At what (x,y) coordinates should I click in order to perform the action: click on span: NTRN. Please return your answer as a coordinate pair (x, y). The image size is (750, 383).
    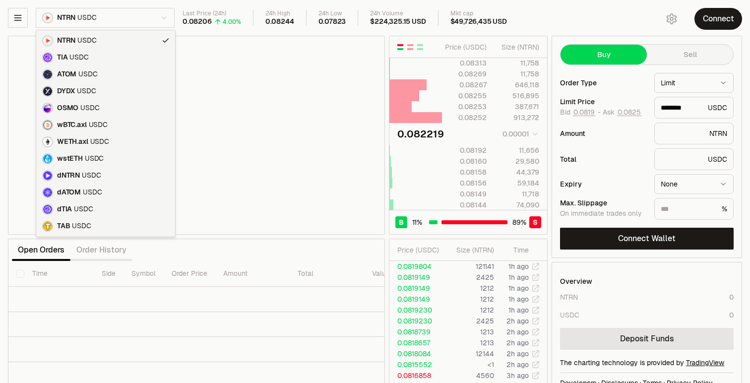
    Looking at the image, I should click on (66, 41).